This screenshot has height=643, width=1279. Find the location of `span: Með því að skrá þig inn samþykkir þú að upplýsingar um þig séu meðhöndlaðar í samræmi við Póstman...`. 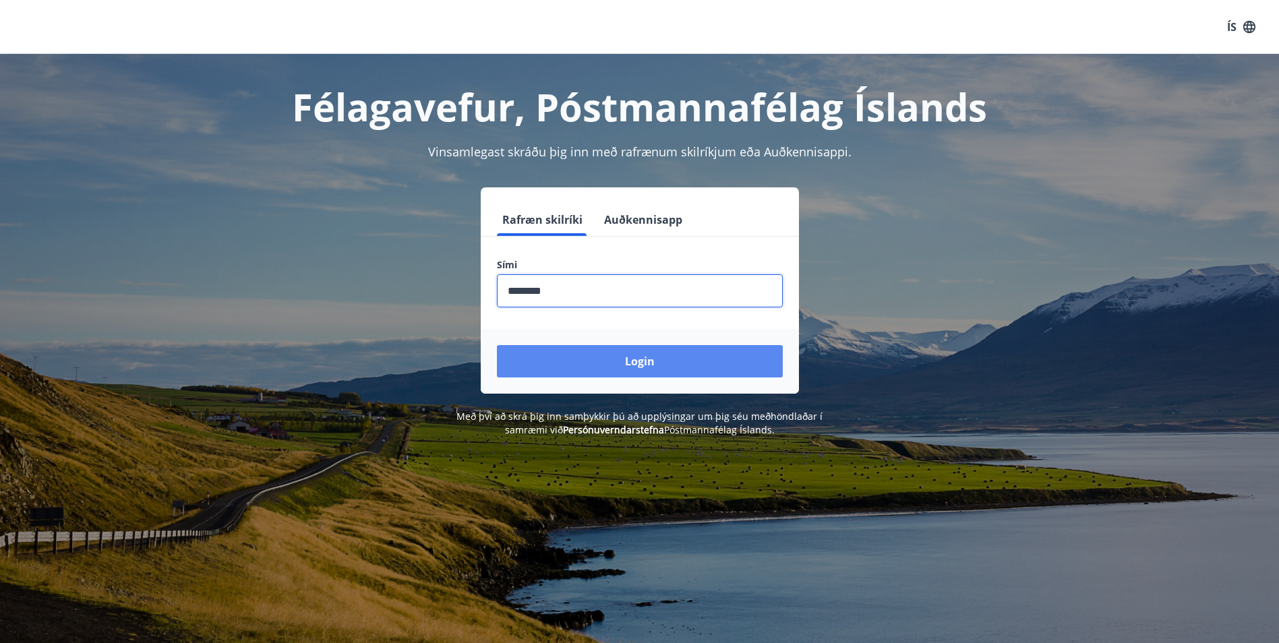

span: Með því að skrá þig inn samþykkir þú að upplýsingar um þig séu meðhöndlaðar í samræmi við Póstman... is located at coordinates (639, 423).